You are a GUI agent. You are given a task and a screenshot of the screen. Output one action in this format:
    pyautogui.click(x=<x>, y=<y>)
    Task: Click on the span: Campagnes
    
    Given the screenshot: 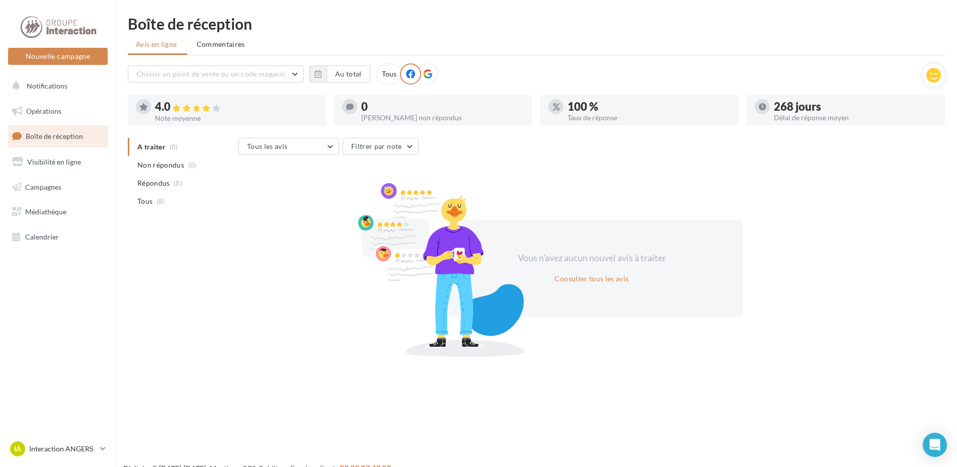 What is the action you would take?
    pyautogui.click(x=43, y=186)
    